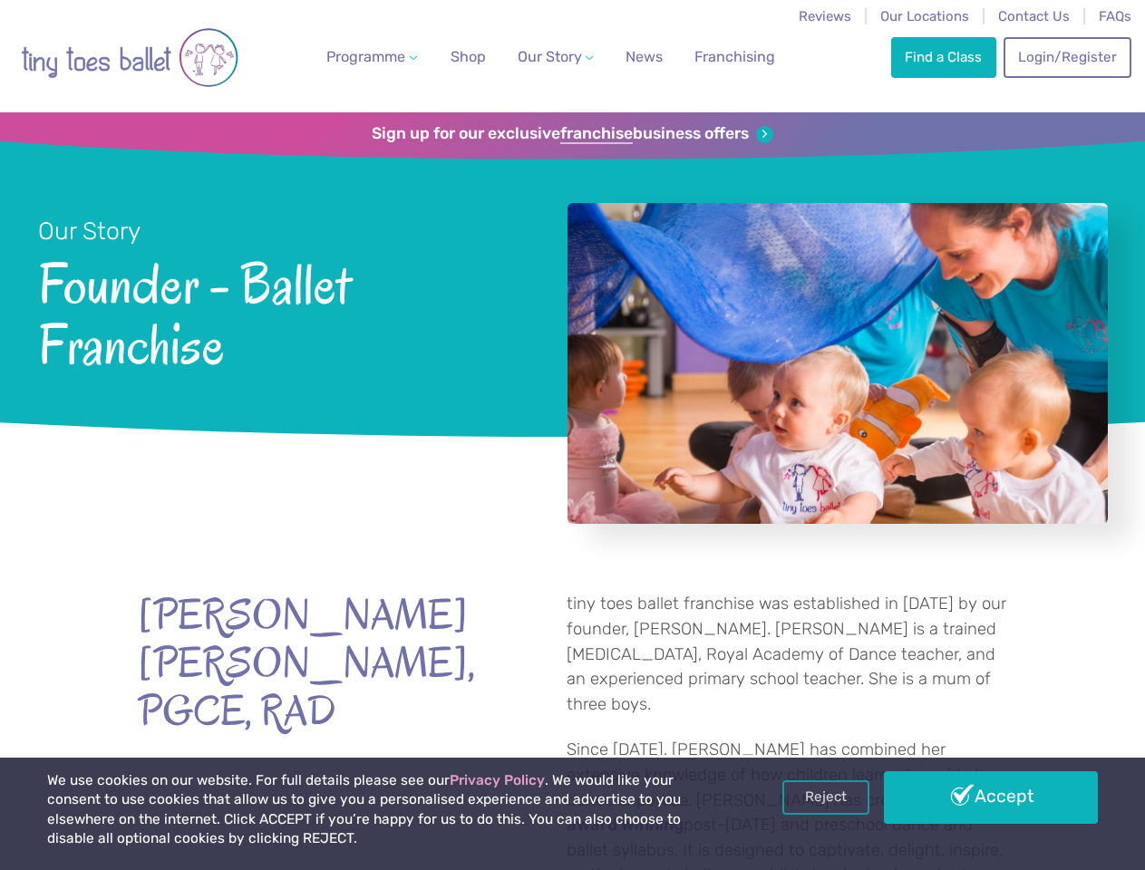 Image resolution: width=1145 pixels, height=870 pixels. Describe the element at coordinates (944, 57) in the screenshot. I see `a: Find a Class` at that location.